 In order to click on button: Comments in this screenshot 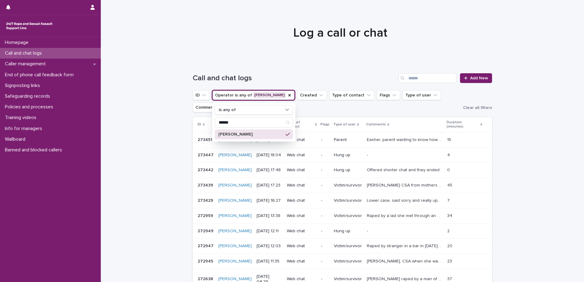, I will do `click(210, 107)`.